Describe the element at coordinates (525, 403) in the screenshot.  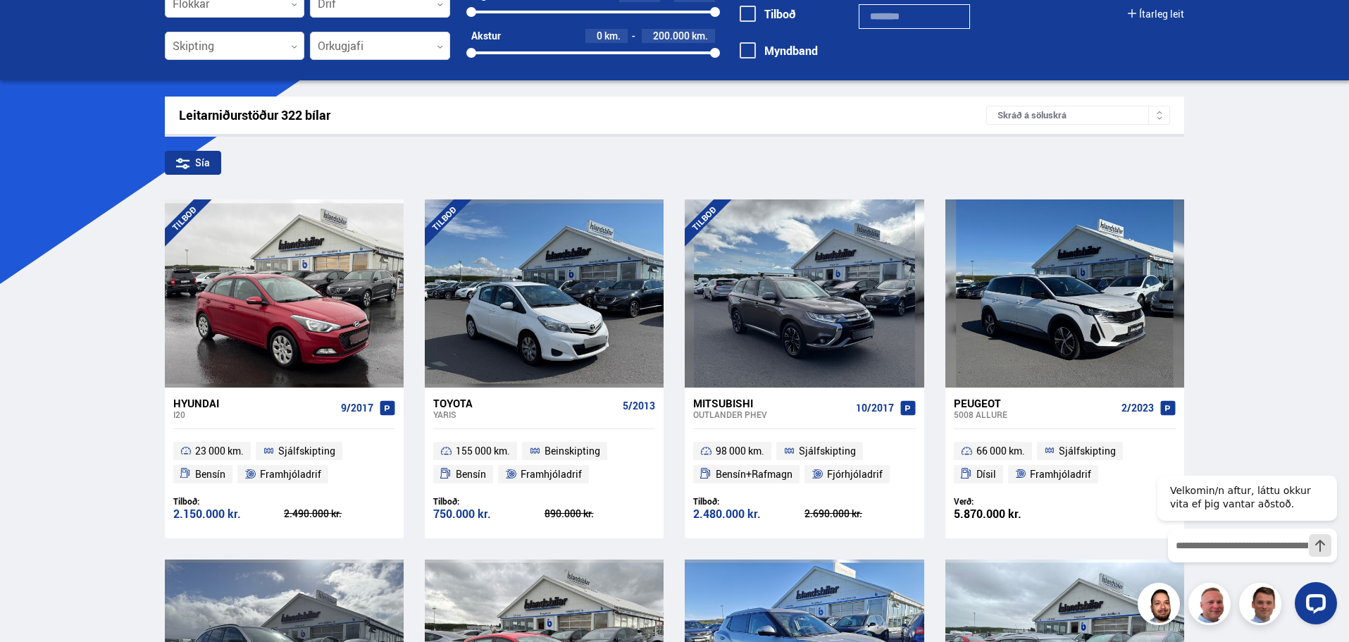
I see `div: Toyota` at that location.